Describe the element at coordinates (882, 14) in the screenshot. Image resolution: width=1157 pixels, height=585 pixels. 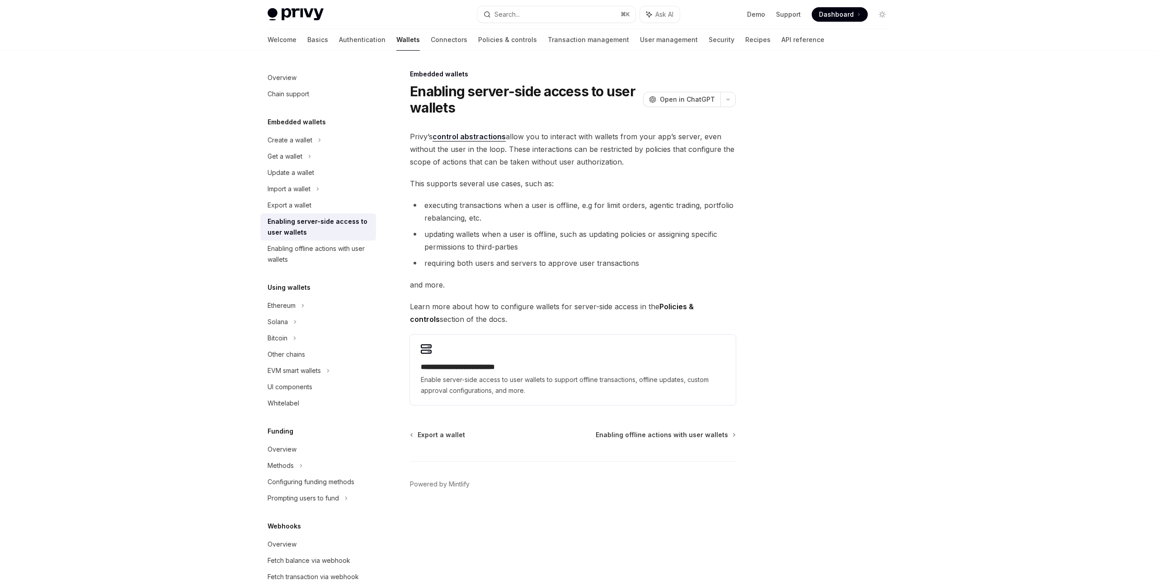
I see `button: Toggle dark mode` at that location.